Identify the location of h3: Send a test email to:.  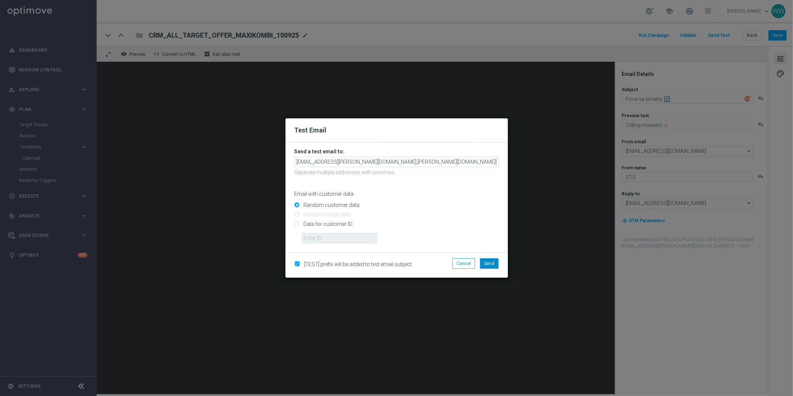
(397, 151).